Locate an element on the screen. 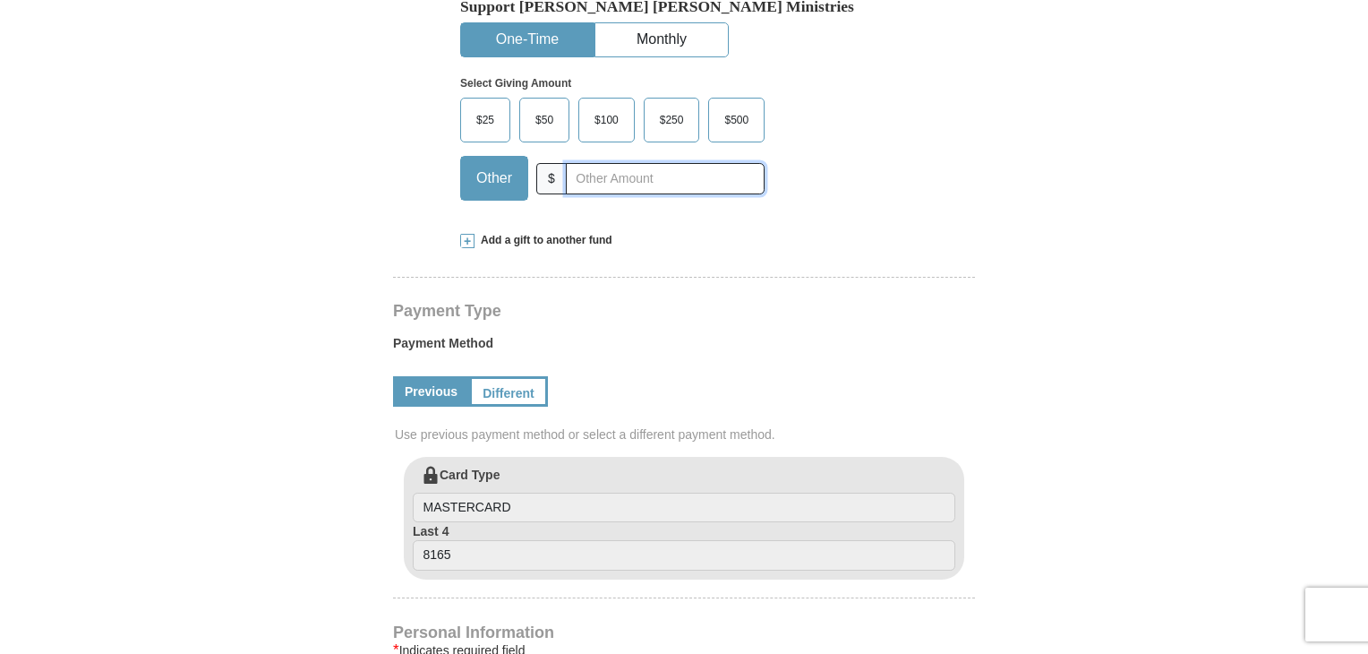  span: $500 is located at coordinates (736, 120).